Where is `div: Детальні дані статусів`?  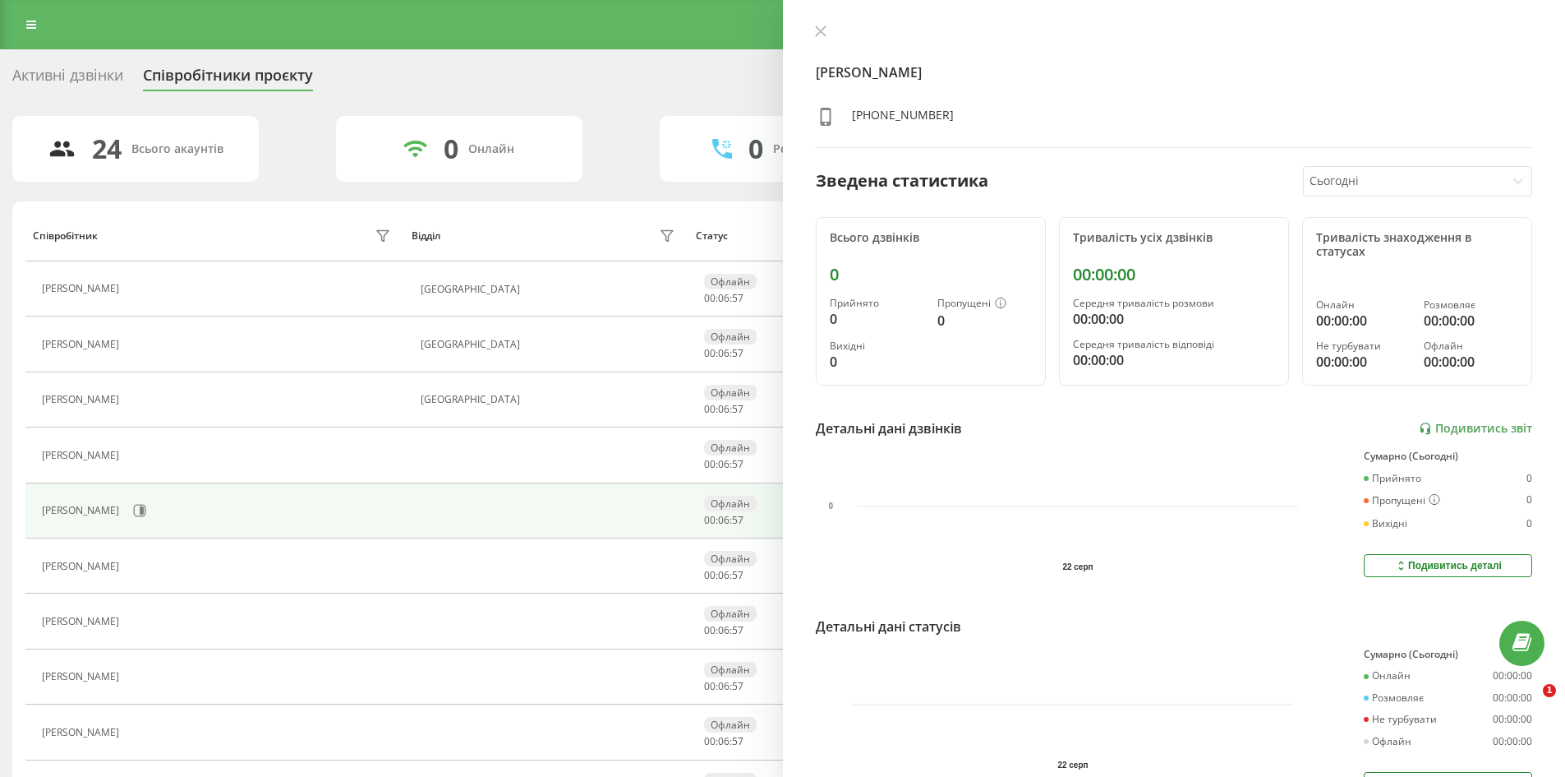
div: Детальні дані статусів is located at coordinates (888, 626).